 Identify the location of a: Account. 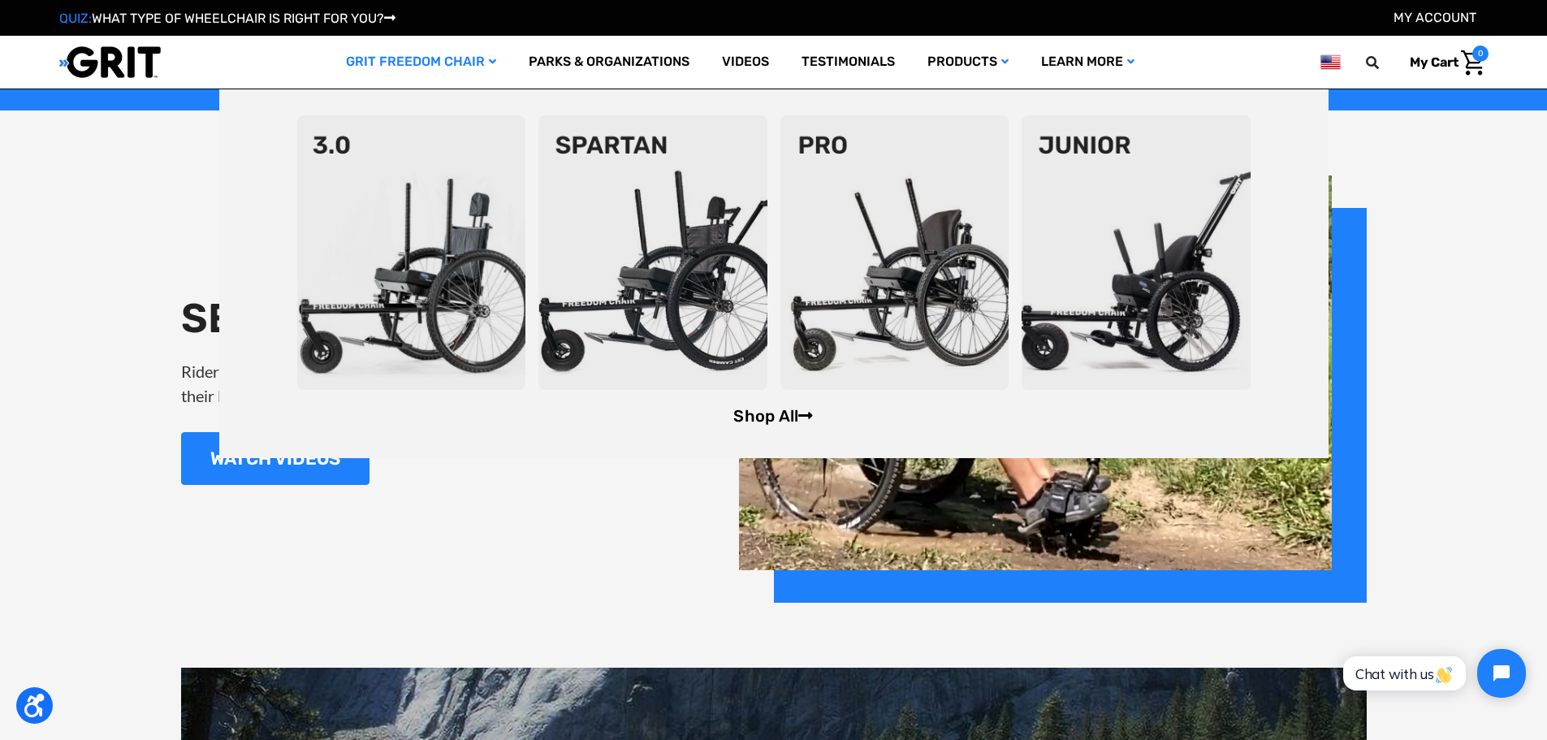
(1435, 17).